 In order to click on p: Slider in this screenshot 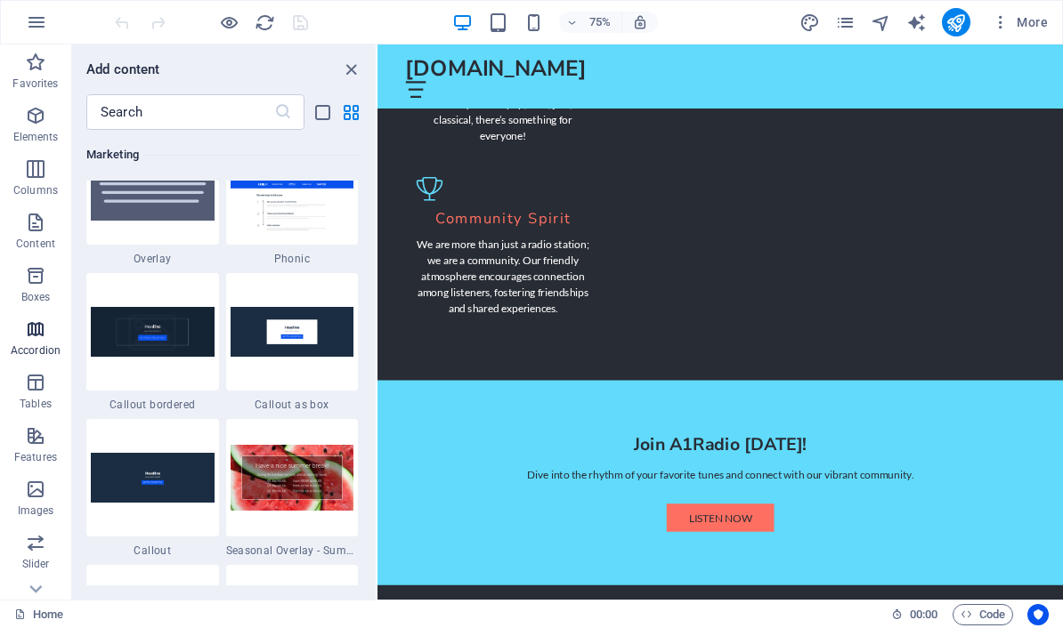, I will do `click(36, 564)`.